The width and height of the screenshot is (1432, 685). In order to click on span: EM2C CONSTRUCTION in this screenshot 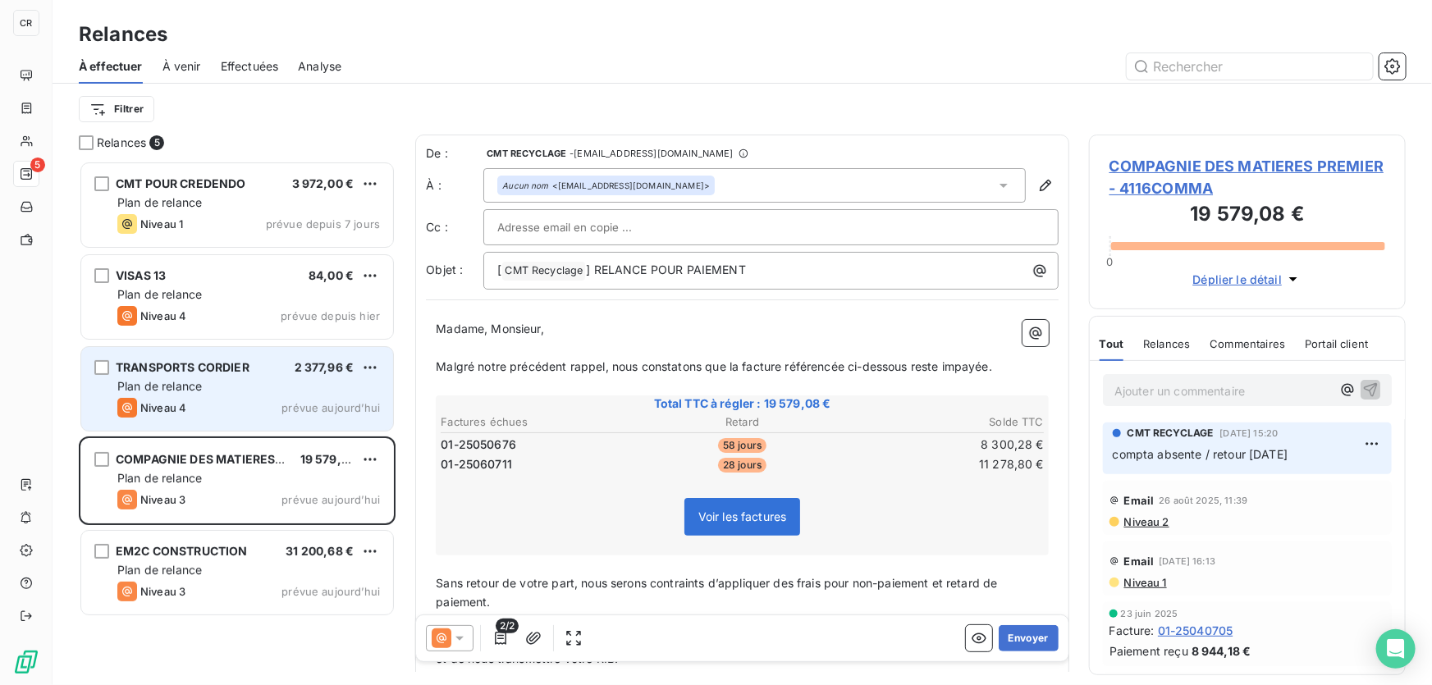, I will do `click(181, 551)`.